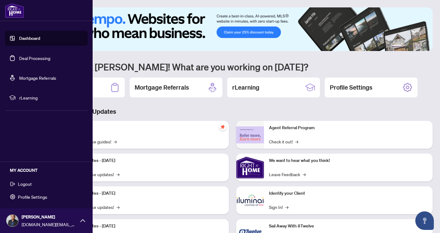  I want to click on h3: Brokerage & Industry Updates, so click(232, 112).